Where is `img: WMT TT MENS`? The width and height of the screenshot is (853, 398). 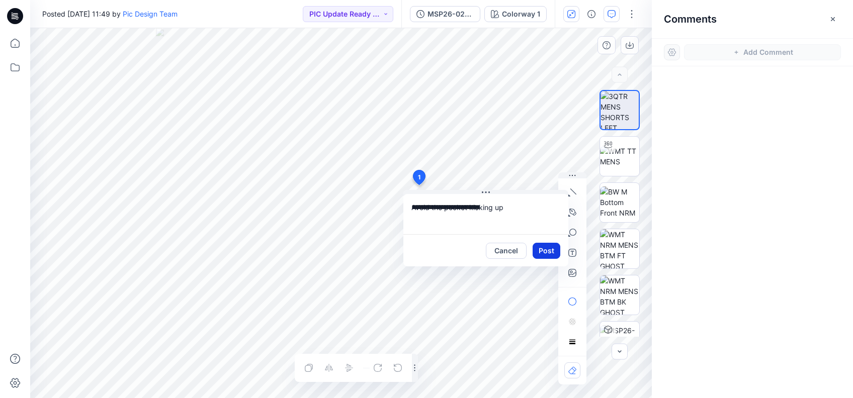 img: WMT TT MENS is located at coordinates (620, 156).